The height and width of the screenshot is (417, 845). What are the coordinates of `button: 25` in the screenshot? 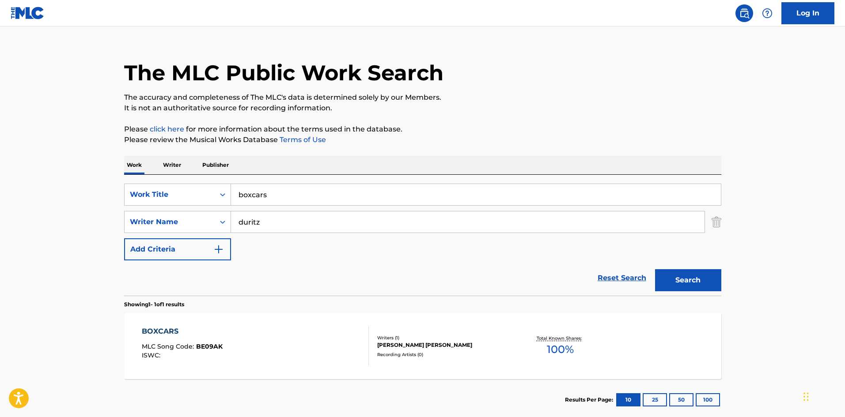 It's located at (654, 400).